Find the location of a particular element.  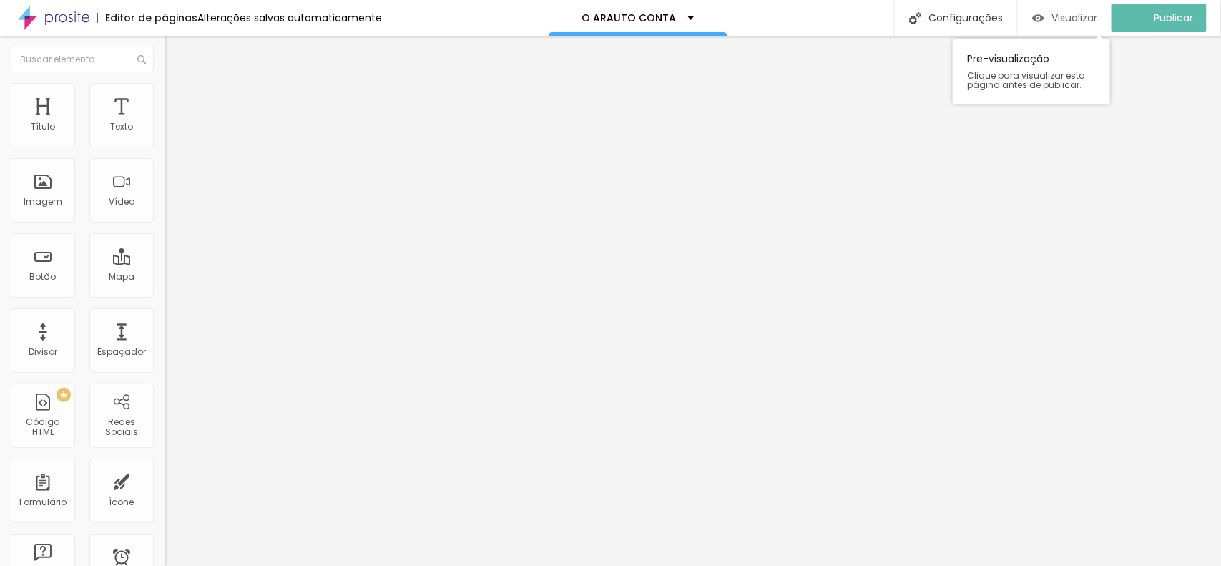

img: view-1.svg is located at coordinates (1038, 18).